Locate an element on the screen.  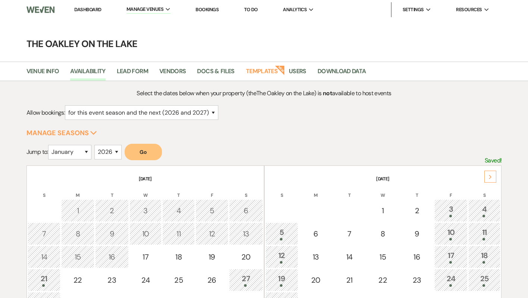
a: Users is located at coordinates (297, 74).